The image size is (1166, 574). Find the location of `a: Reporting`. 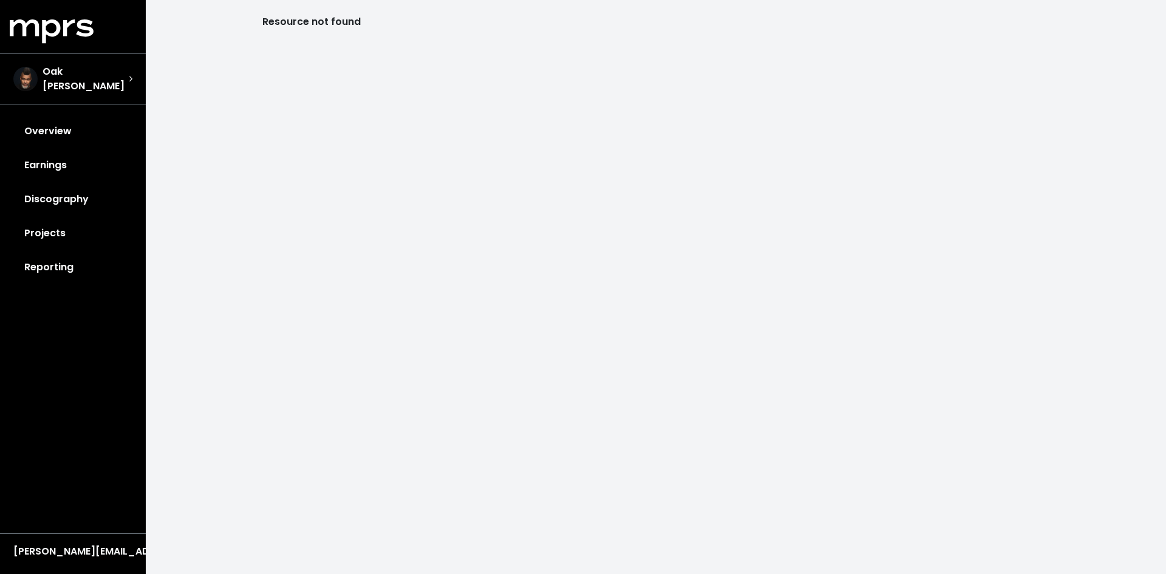

a: Reporting is located at coordinates (73, 267).